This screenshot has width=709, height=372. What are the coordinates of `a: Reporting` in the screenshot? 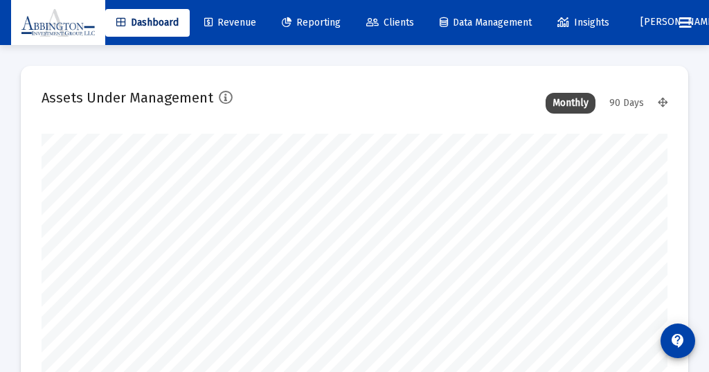 It's located at (311, 23).